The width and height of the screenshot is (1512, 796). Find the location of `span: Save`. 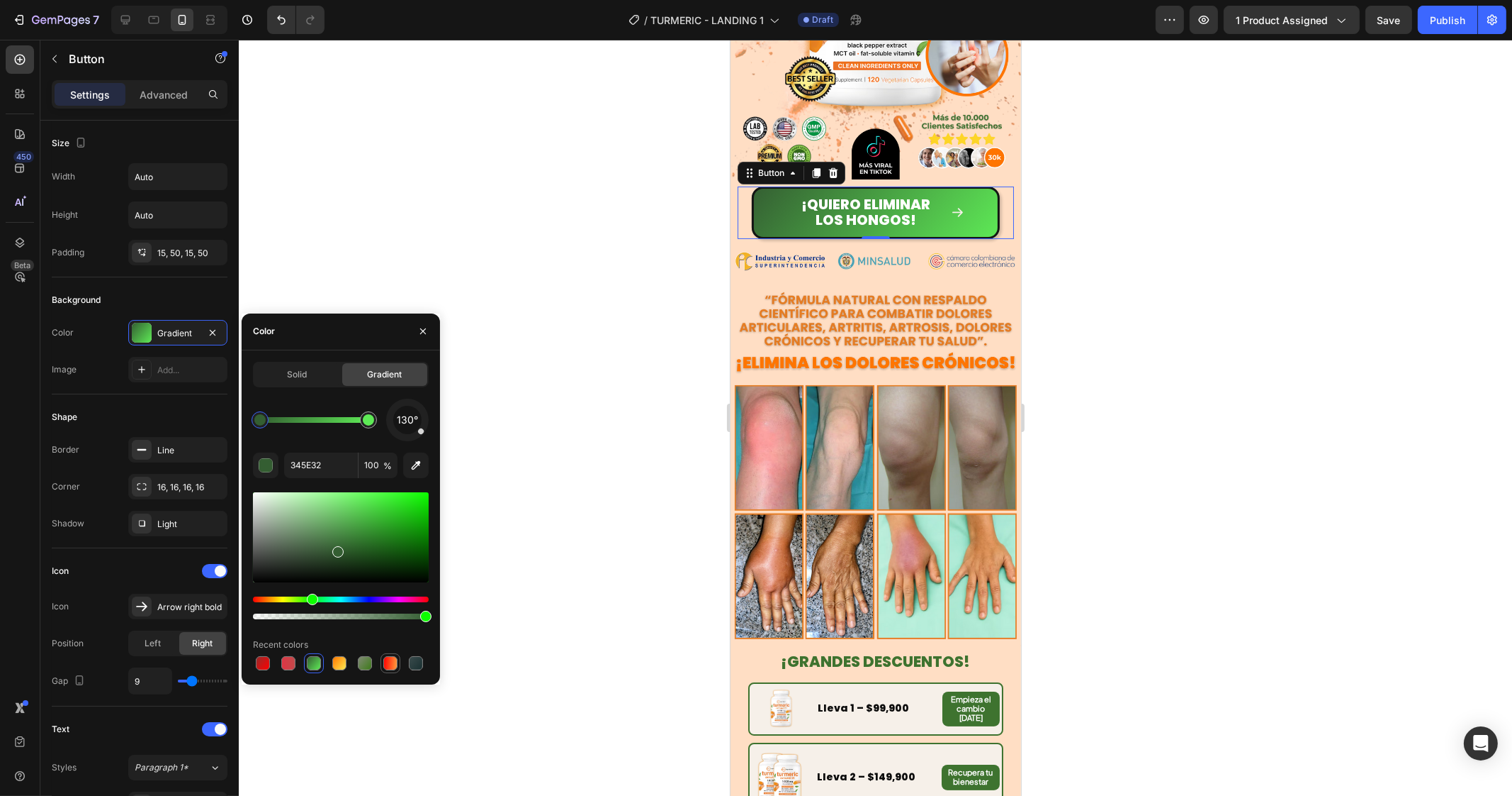

span: Save is located at coordinates (1389, 20).